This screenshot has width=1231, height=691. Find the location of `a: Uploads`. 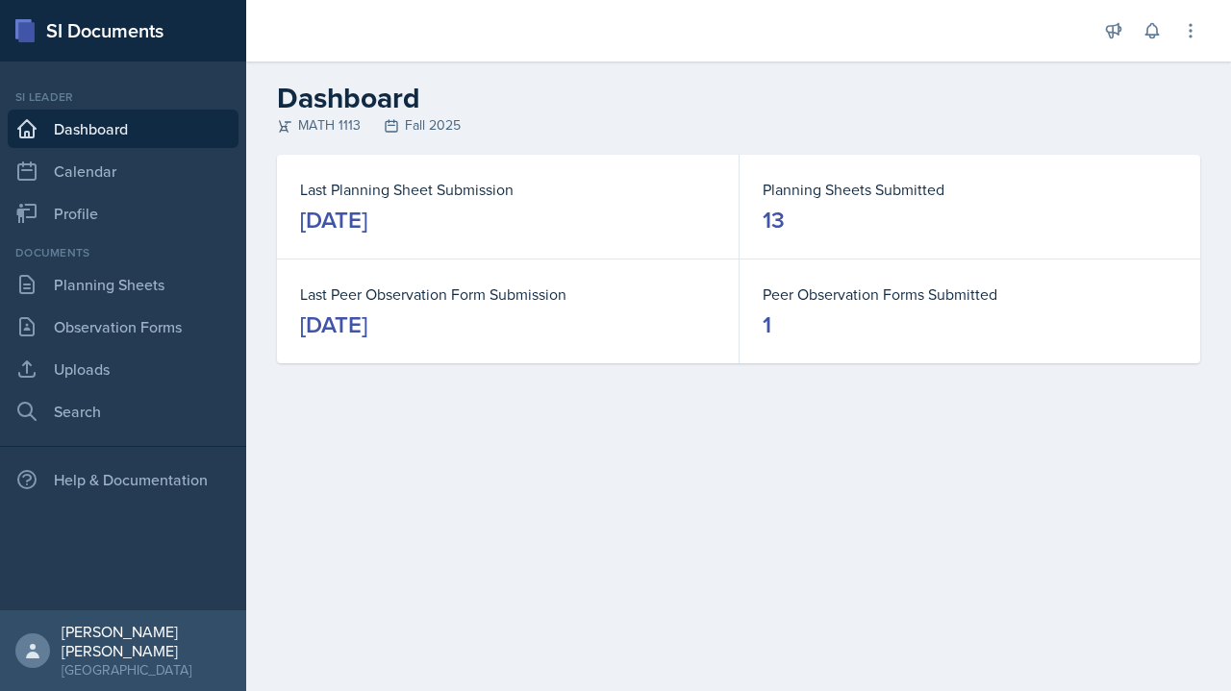

a: Uploads is located at coordinates (123, 369).